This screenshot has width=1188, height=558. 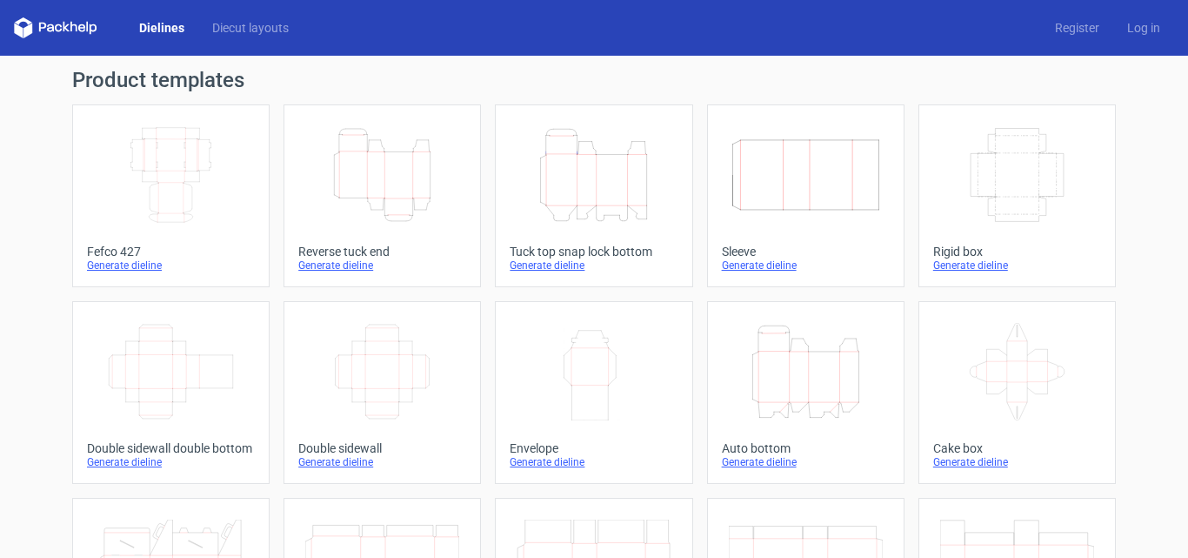 What do you see at coordinates (805, 392) in the screenshot?
I see `a: Auto bottomGenerate dieline` at bounding box center [805, 392].